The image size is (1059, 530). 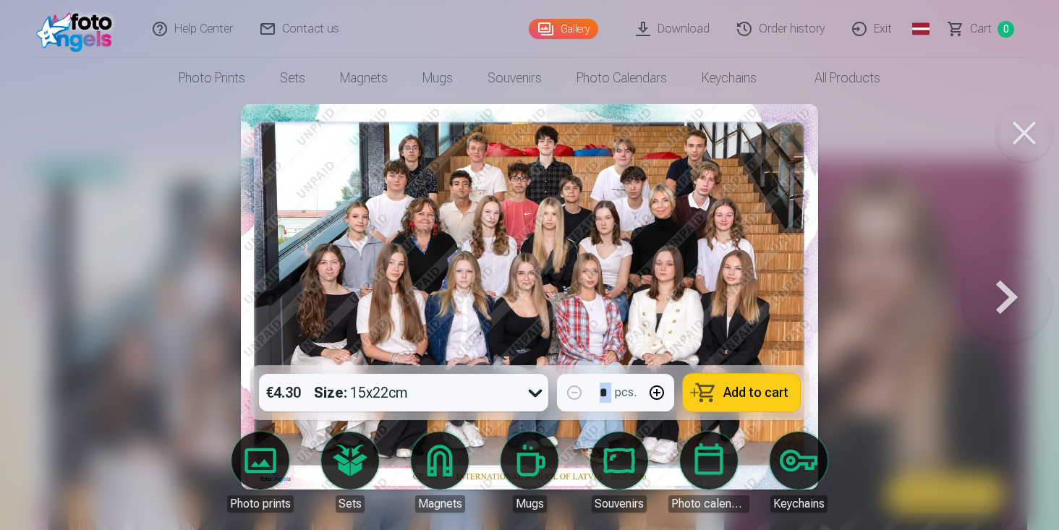 I want to click on button: Add to cart, so click(x=742, y=393).